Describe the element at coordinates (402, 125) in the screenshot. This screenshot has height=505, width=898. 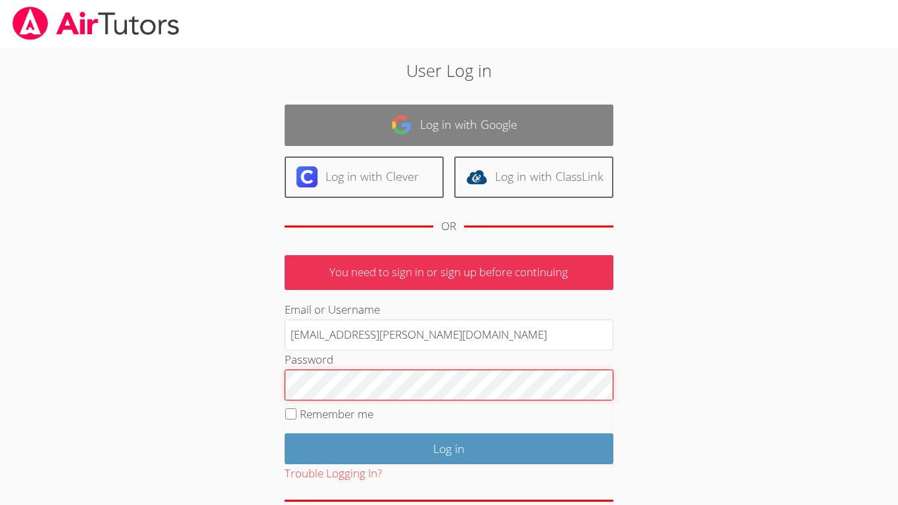
I see `img: google-logo-50288ca7cdecda66e5e0955fdab243c47b7ad437acaf1139b6f446037453330a.svg` at that location.